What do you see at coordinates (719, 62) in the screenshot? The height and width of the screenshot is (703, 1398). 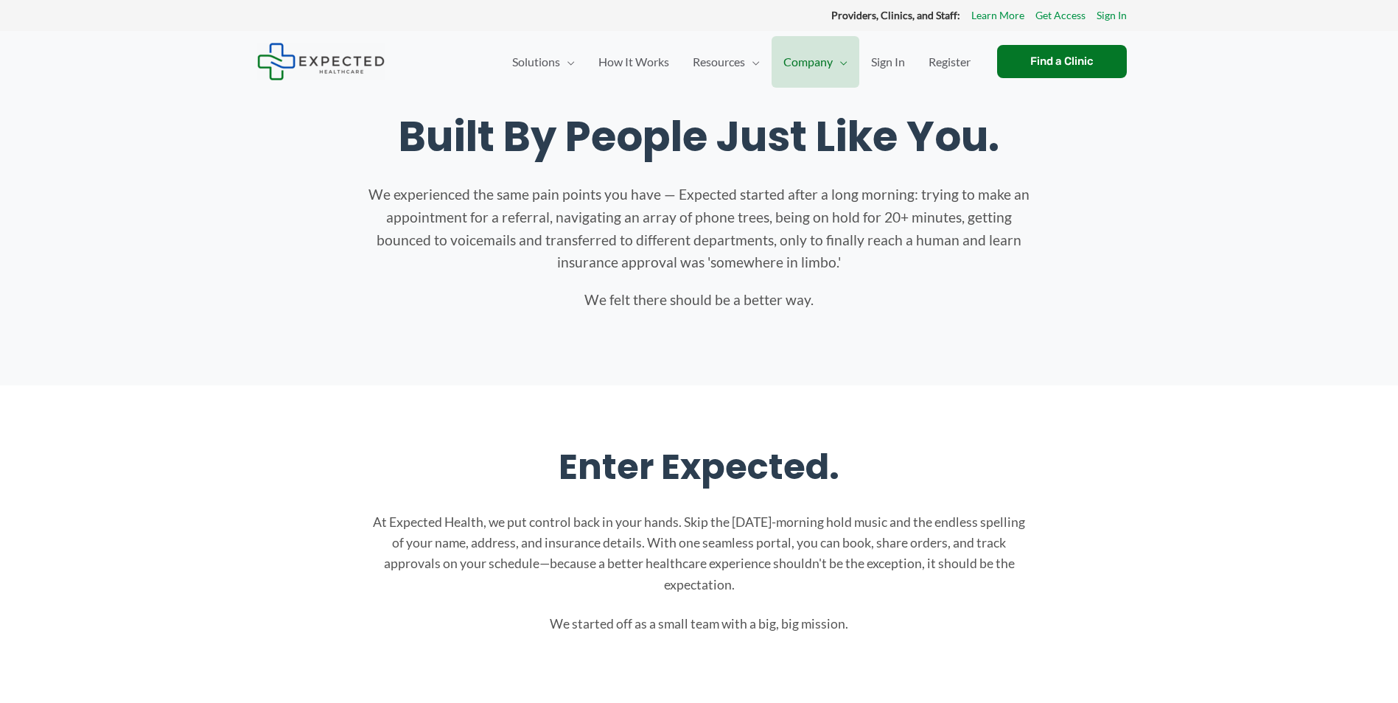 I see `span: Resources` at bounding box center [719, 62].